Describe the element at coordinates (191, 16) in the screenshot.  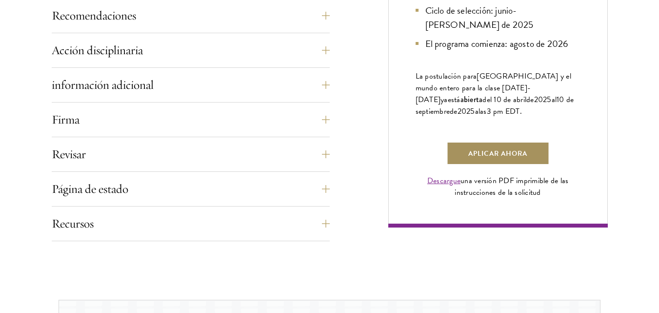
I see `button: Recomendaciones` at that location.